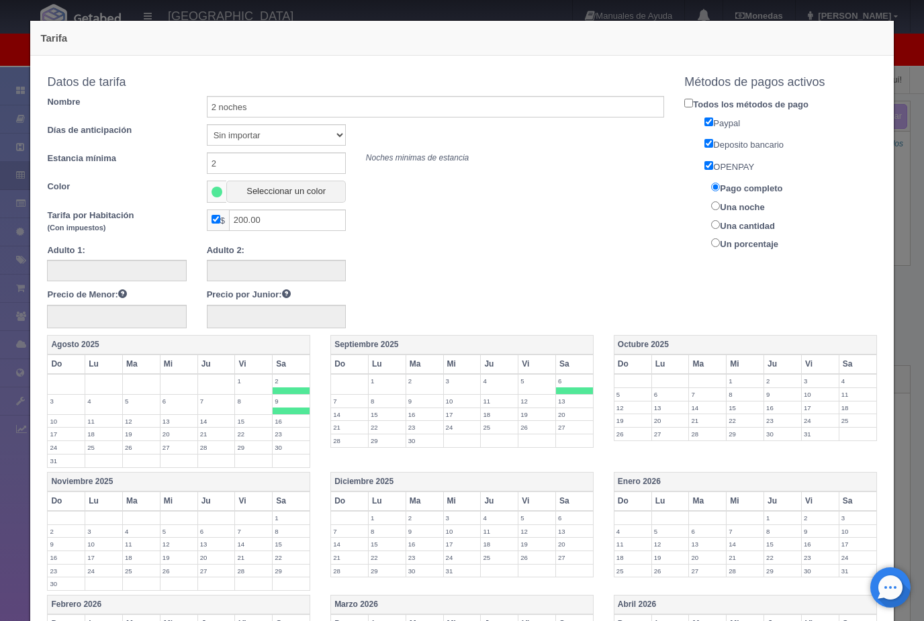 The width and height of the screenshot is (924, 621). What do you see at coordinates (499, 518) in the screenshot?
I see `label: 4` at bounding box center [499, 518].